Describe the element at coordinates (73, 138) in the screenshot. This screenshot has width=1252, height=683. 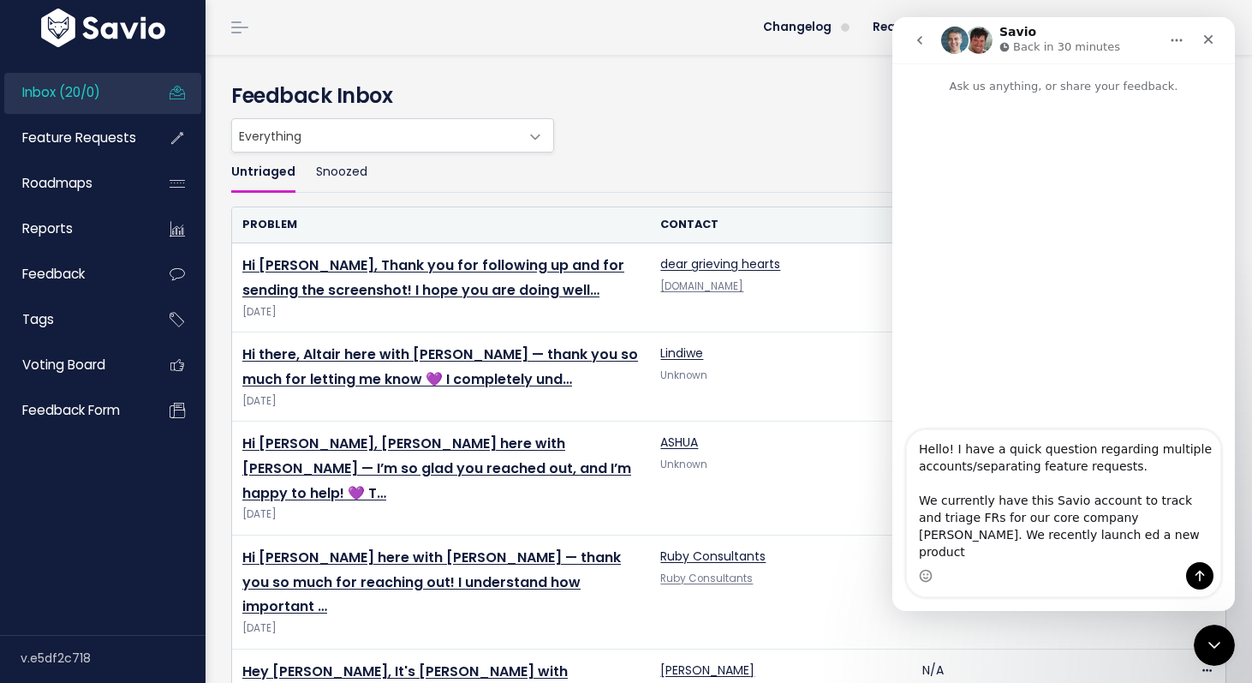
I see `a: Feature Requests` at that location.